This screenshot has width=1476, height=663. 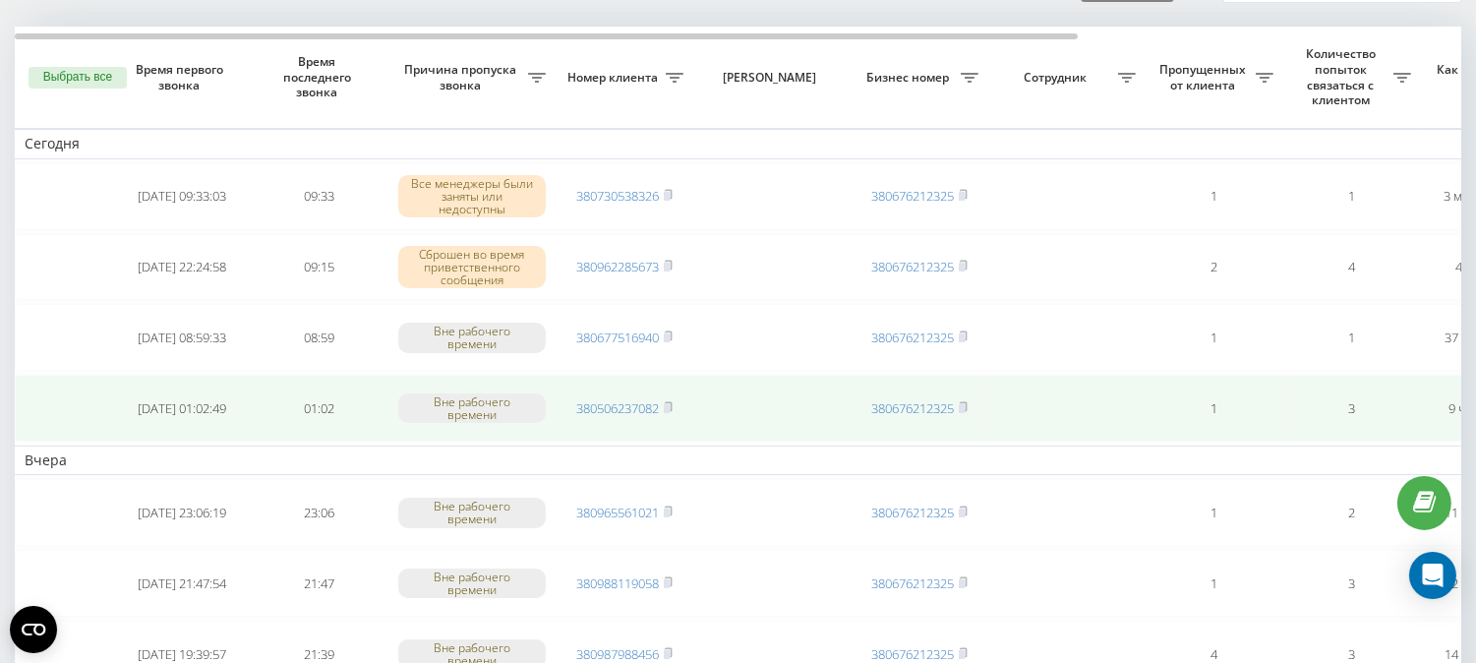 What do you see at coordinates (320, 197) in the screenshot?
I see `td: 09:33` at bounding box center [320, 197].